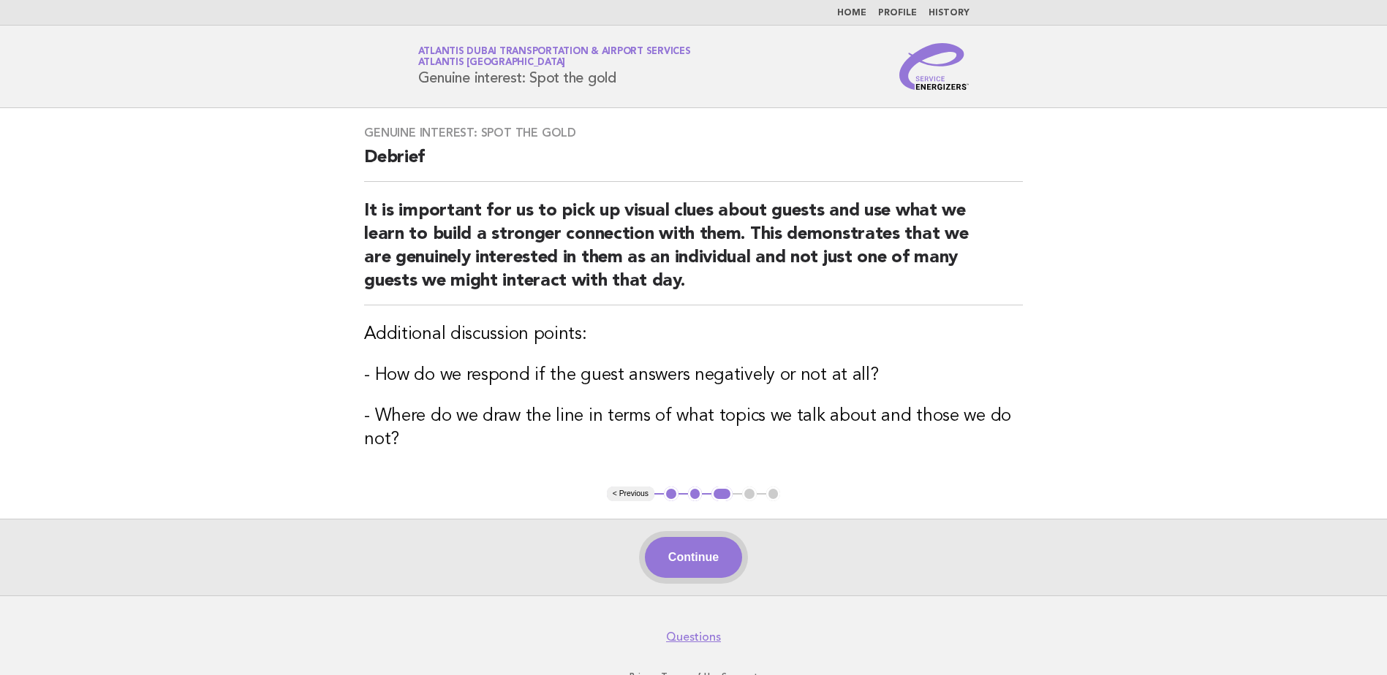 The height and width of the screenshot is (675, 1387). What do you see at coordinates (949, 13) in the screenshot?
I see `a: History` at bounding box center [949, 13].